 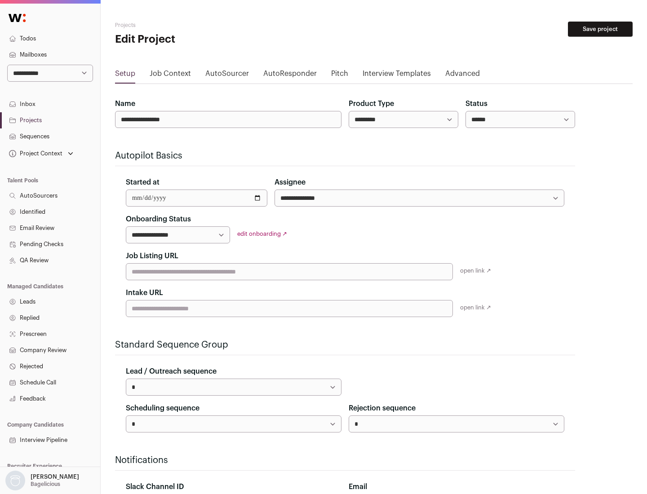 What do you see at coordinates (125, 75) in the screenshot?
I see `a: Setup` at bounding box center [125, 75].